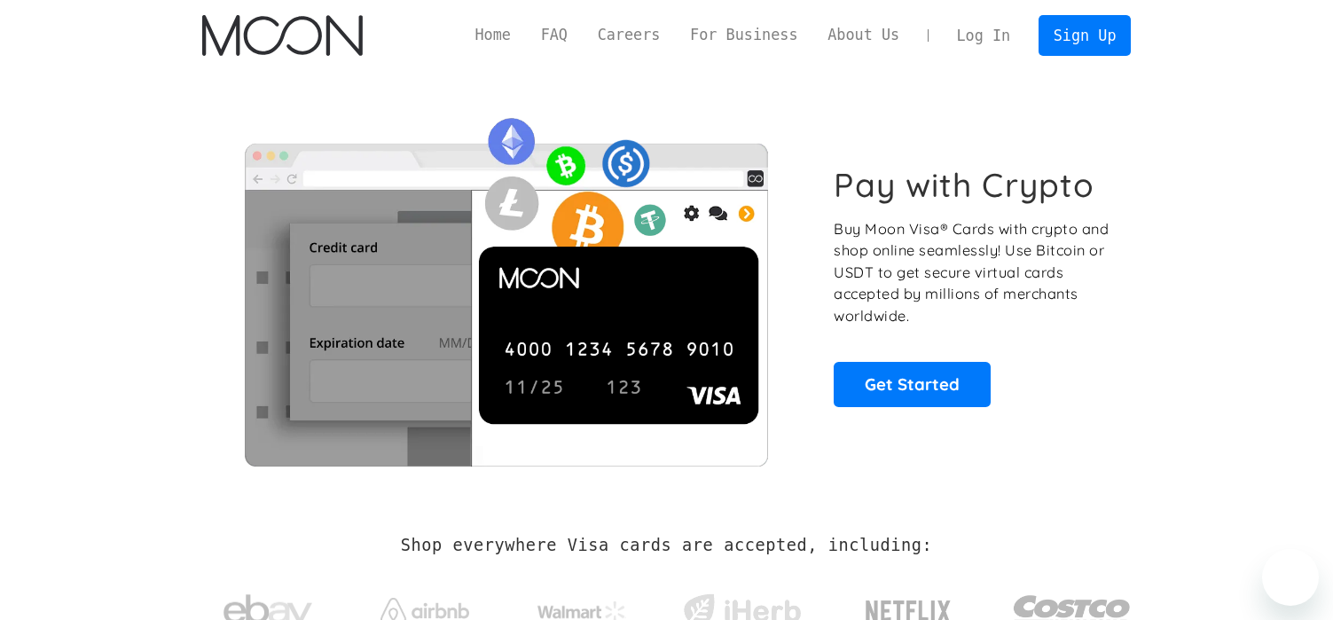 This screenshot has width=1333, height=620. Describe the element at coordinates (282, 35) in the screenshot. I see `a: home` at that location.